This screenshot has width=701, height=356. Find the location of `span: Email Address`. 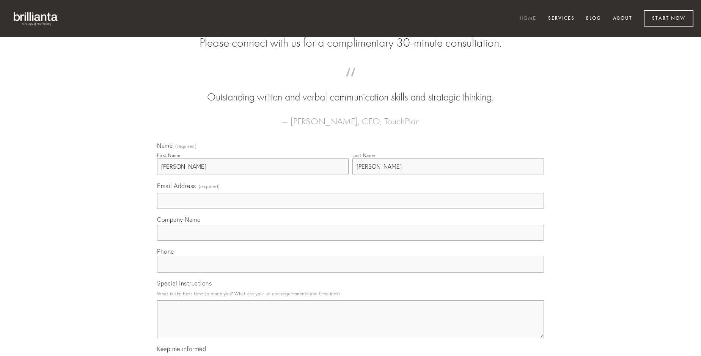

span: Email Address is located at coordinates (176, 186).